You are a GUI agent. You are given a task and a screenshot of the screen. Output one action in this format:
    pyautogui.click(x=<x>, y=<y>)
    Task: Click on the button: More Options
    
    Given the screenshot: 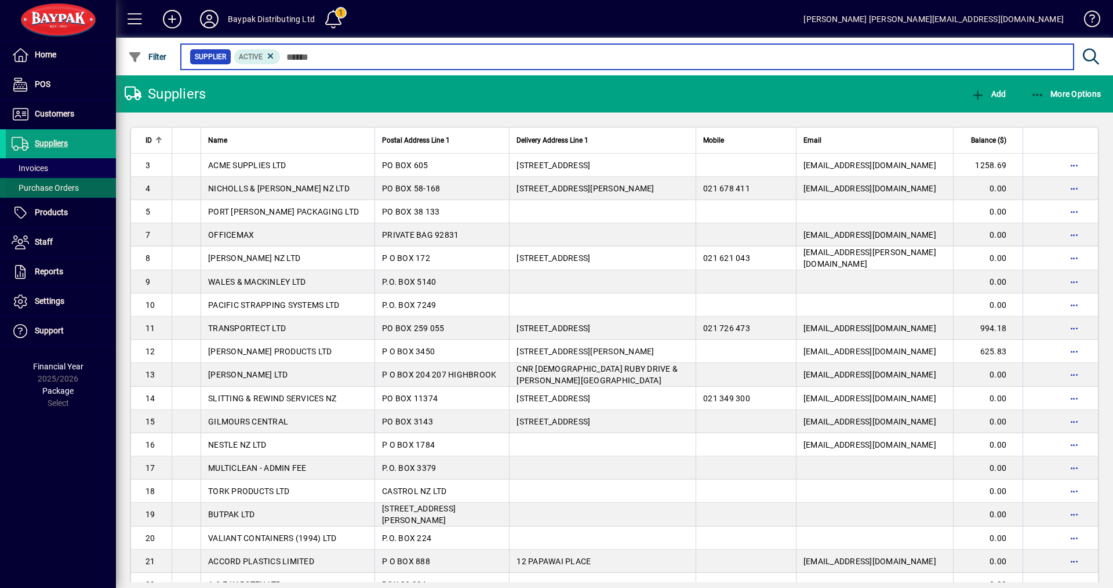 What is the action you would take?
    pyautogui.click(x=1066, y=94)
    